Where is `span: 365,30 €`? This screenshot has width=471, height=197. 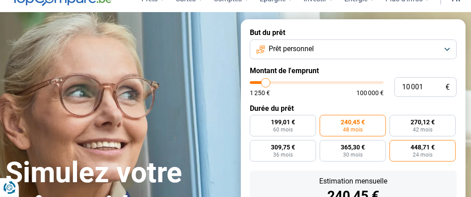
span: 365,30 € is located at coordinates (353, 147).